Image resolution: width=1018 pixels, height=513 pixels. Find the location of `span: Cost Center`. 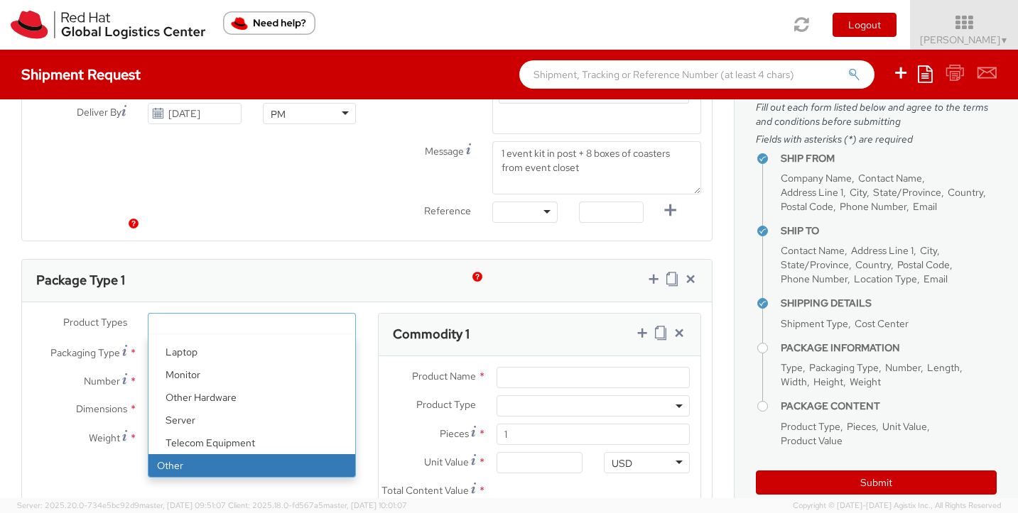

span: Cost Center is located at coordinates (881, 324).